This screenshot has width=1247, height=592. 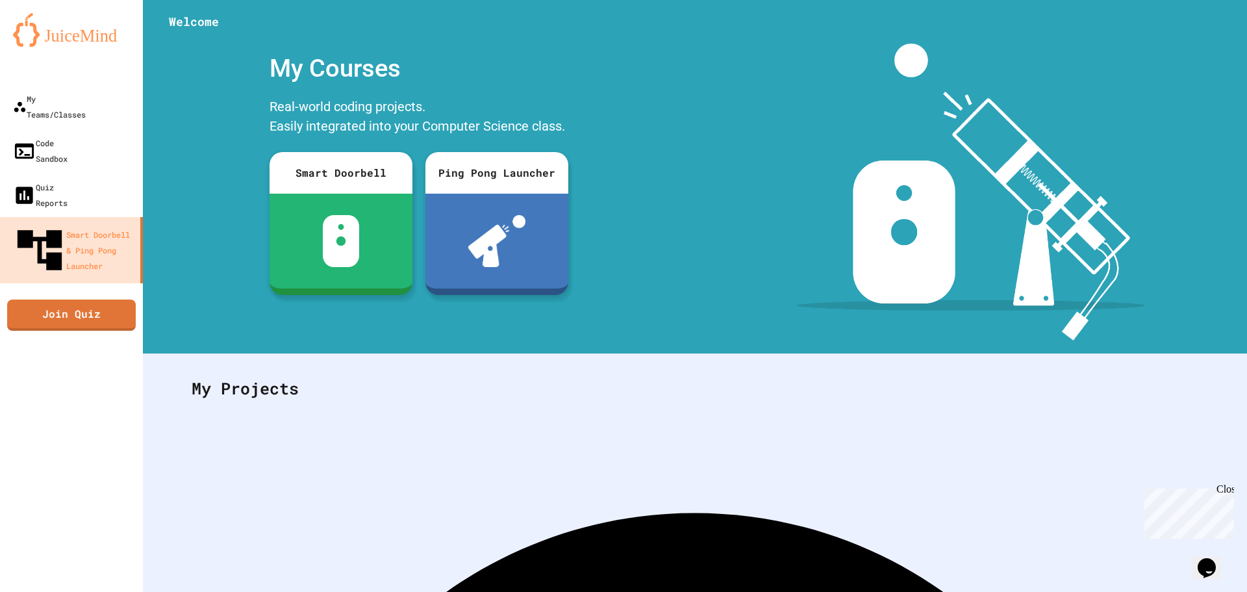 What do you see at coordinates (497, 173) in the screenshot?
I see `div: Ping Pong Launcher` at bounding box center [497, 173].